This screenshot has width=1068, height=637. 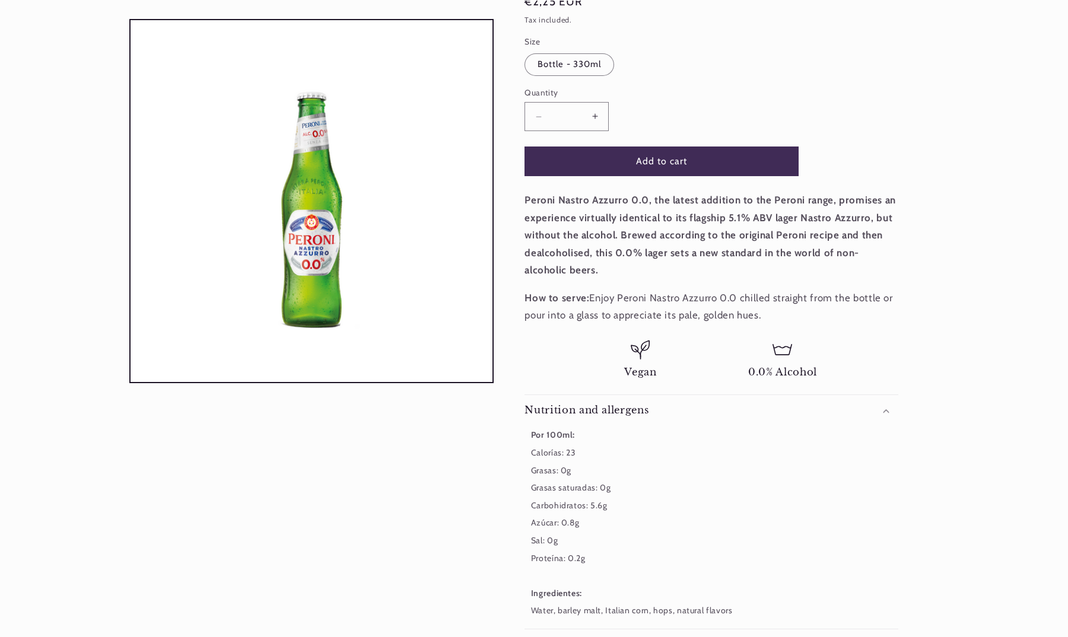 What do you see at coordinates (533, 42) in the screenshot?
I see `legend: Size` at bounding box center [533, 42].